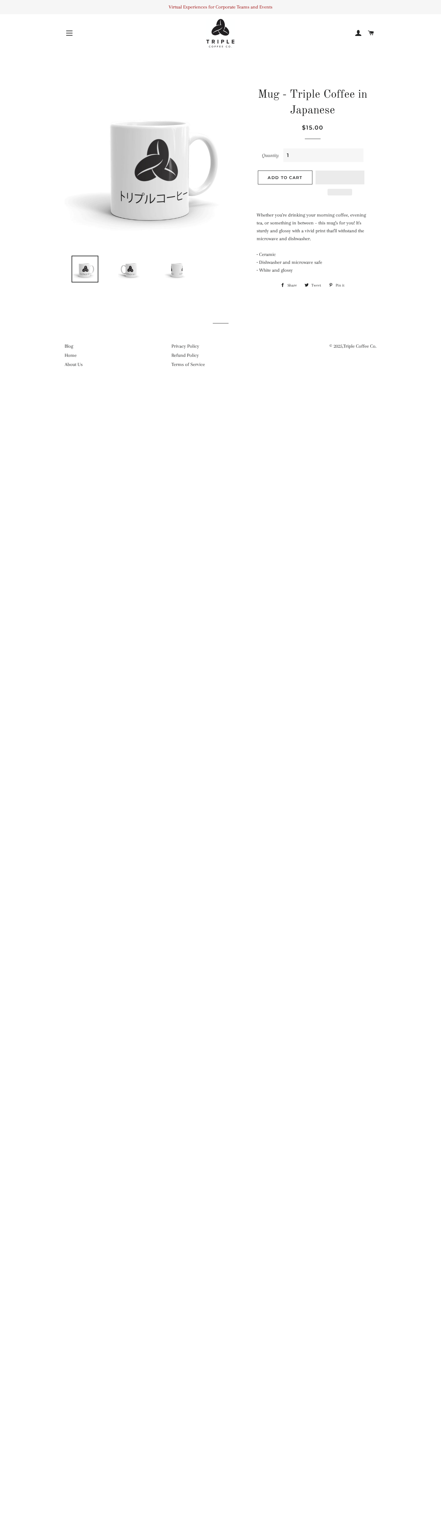 This screenshot has height=1532, width=441. I want to click on button: Add to Cart, so click(285, 178).